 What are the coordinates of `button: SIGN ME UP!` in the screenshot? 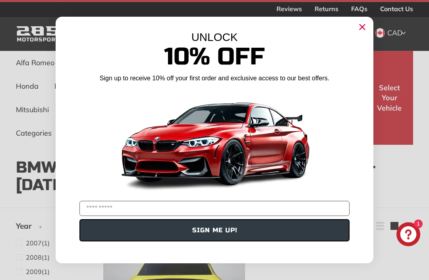 It's located at (214, 230).